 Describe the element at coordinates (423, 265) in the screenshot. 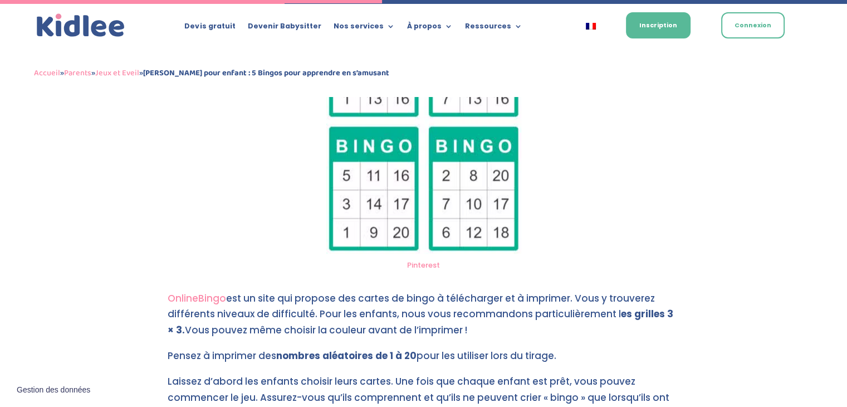

I see `a: Pinterest` at that location.